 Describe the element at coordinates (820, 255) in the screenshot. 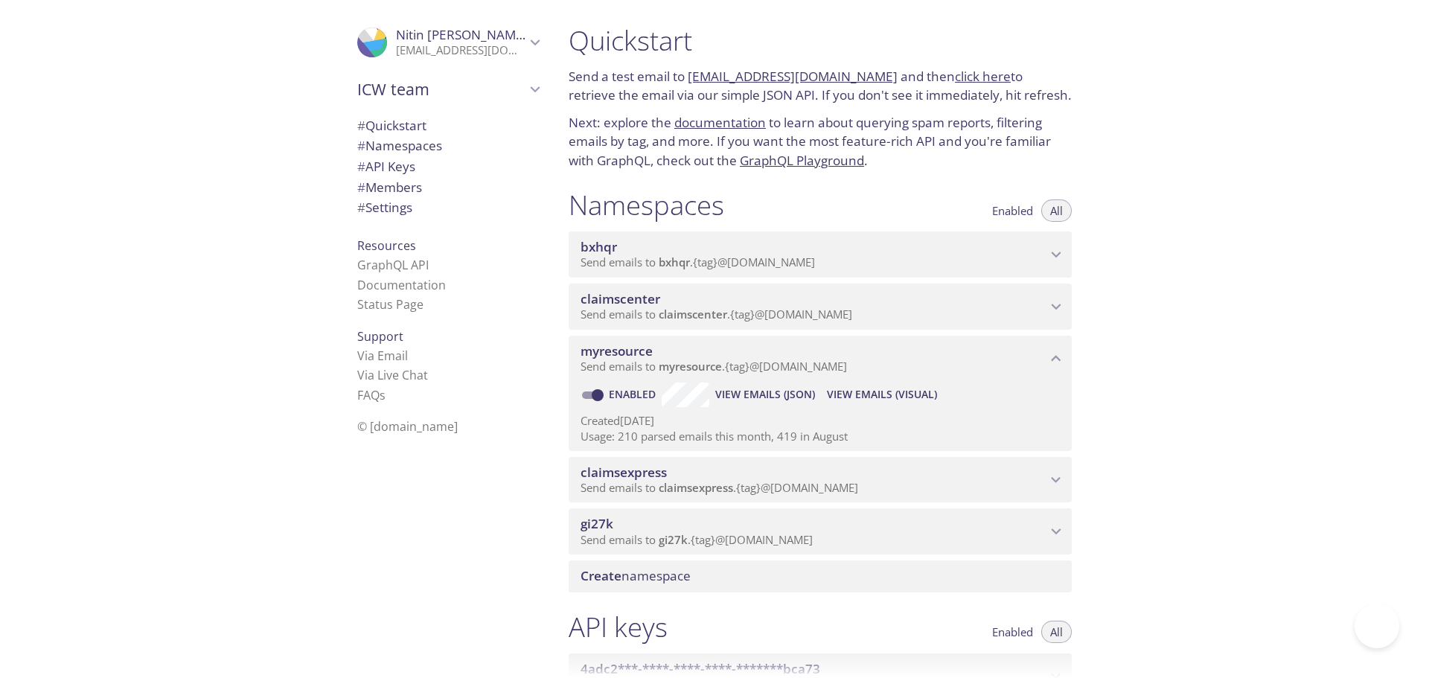

I see `div: bxhqr namespace` at that location.